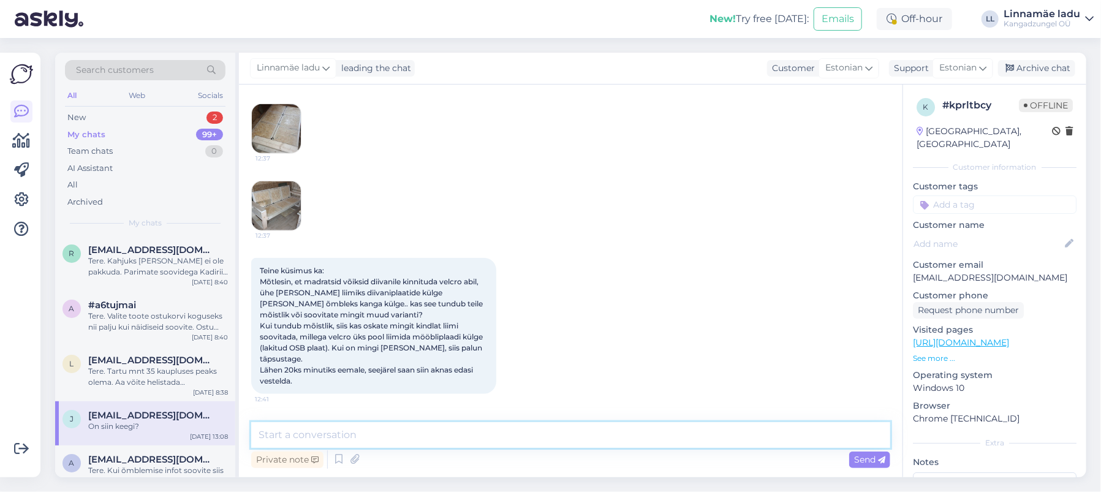 The width and height of the screenshot is (1101, 492). I want to click on p: Windows 10, so click(995, 388).